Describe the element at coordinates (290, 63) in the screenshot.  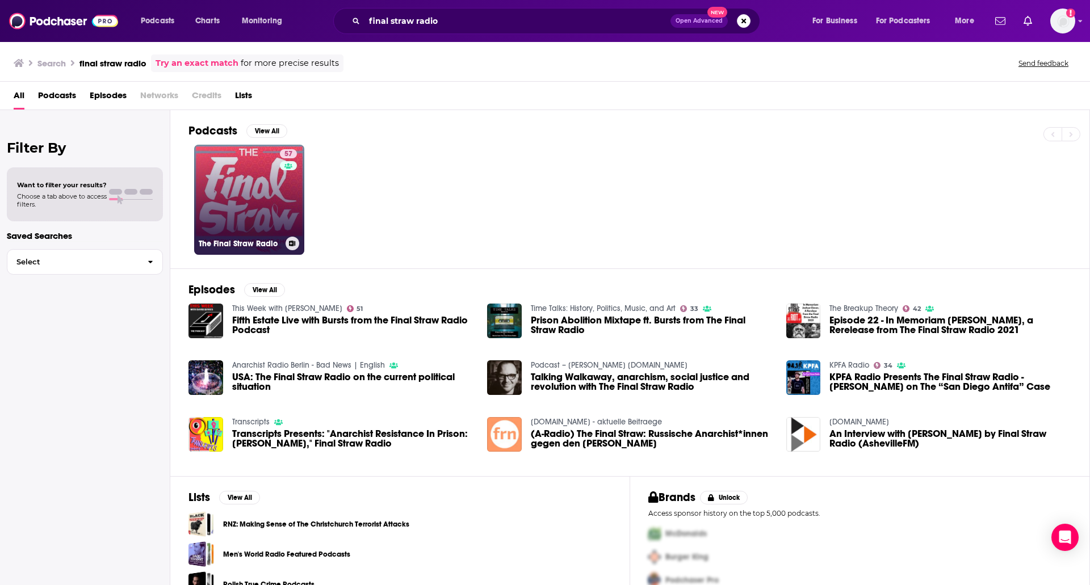
I see `span: for more precise results` at that location.